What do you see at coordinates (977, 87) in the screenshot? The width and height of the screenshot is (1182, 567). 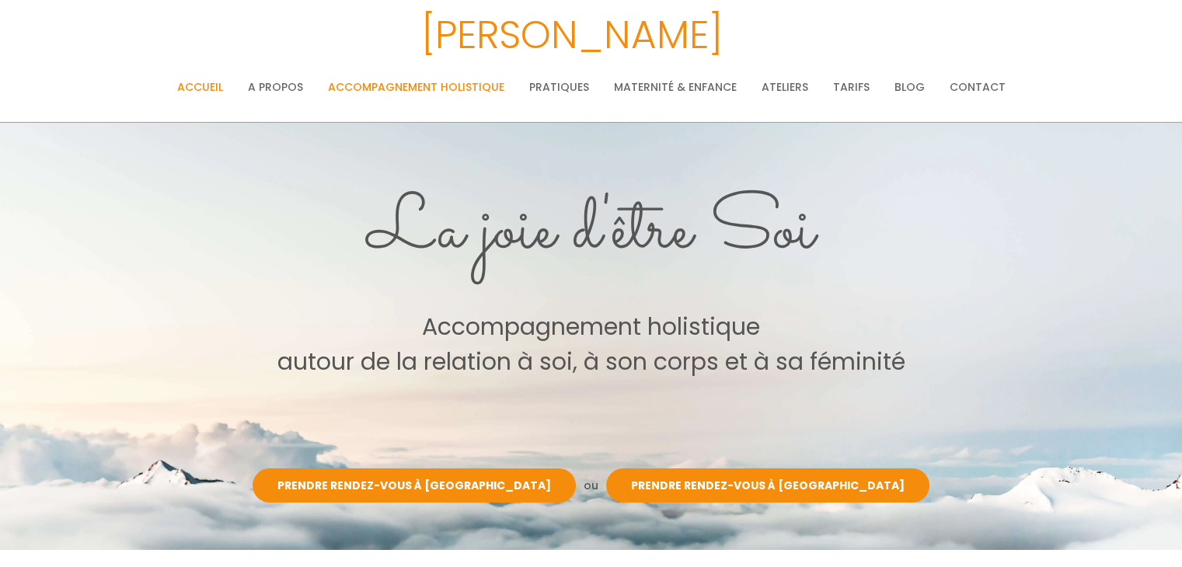 I see `a: Contact` at bounding box center [977, 87].